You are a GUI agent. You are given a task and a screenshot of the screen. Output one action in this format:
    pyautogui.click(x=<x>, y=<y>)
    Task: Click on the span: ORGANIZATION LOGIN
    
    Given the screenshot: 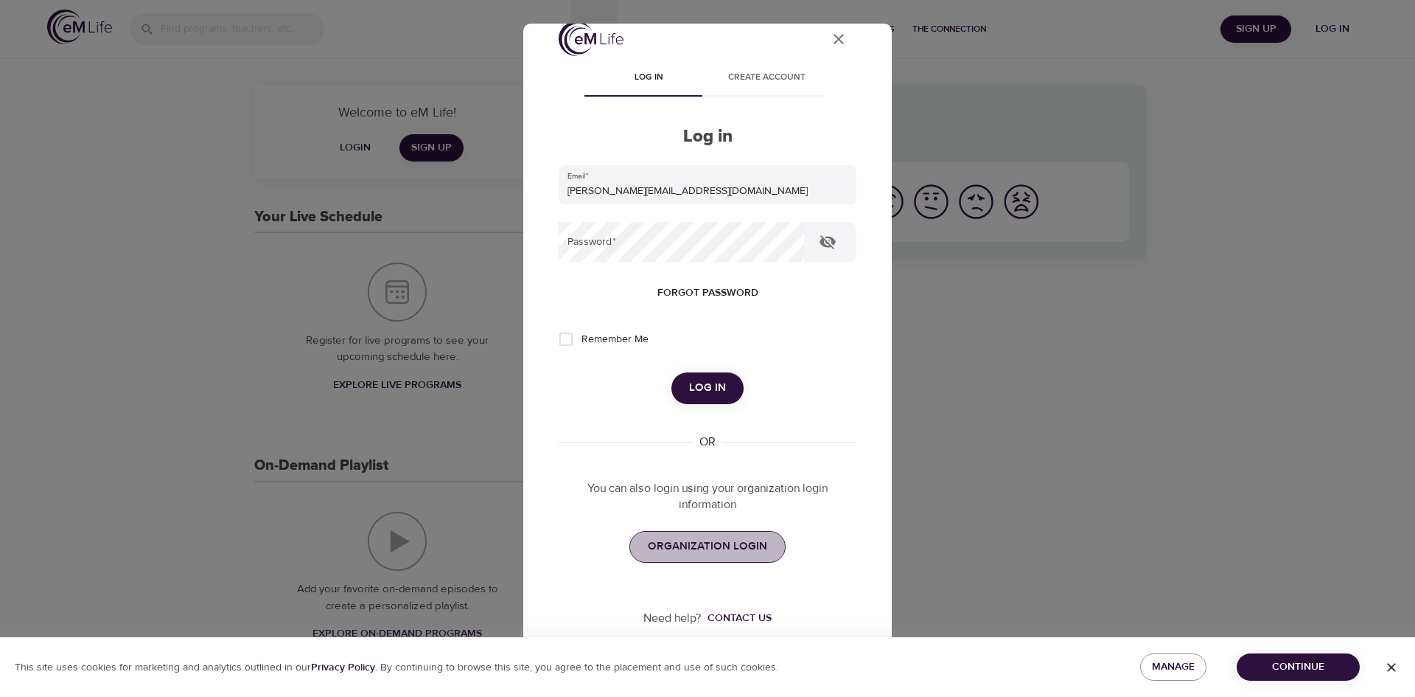 What is the action you would take?
    pyautogui.click(x=708, y=546)
    